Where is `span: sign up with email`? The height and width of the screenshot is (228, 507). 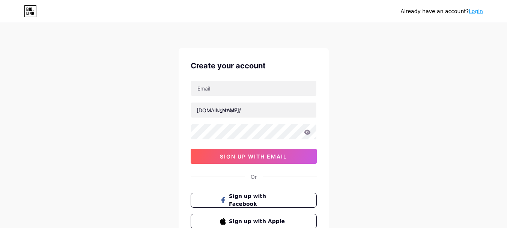 span: sign up with email is located at coordinates (253, 156).